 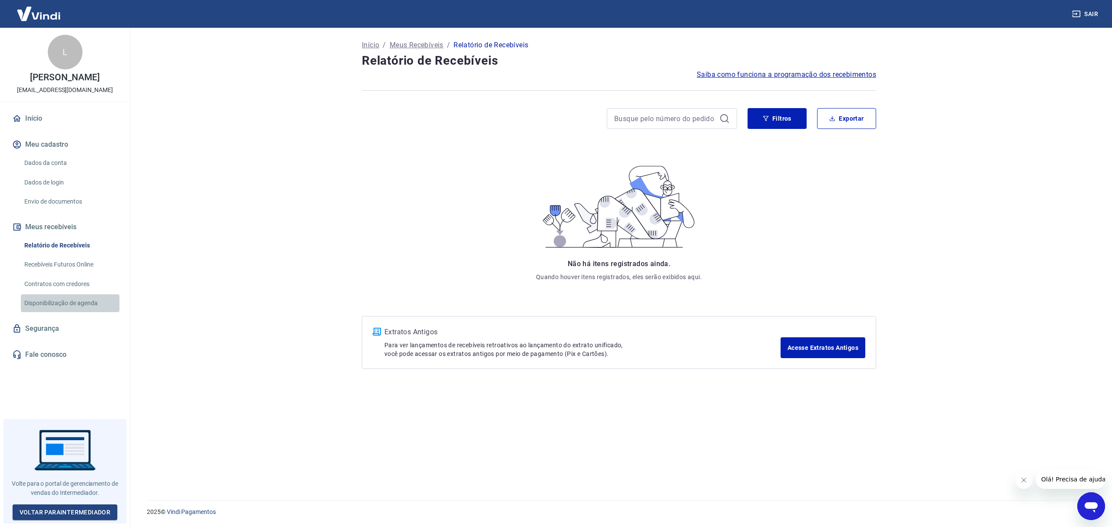 What do you see at coordinates (70, 303) in the screenshot?
I see `a: Disponibilização de agenda` at bounding box center [70, 303].